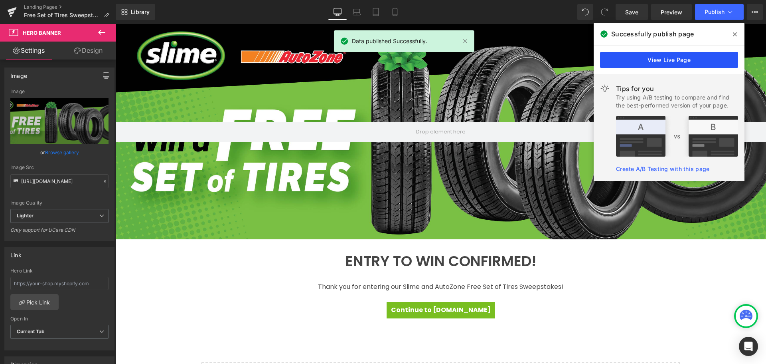  What do you see at coordinates (677, 89) in the screenshot?
I see `div: Tips for you` at bounding box center [677, 89].